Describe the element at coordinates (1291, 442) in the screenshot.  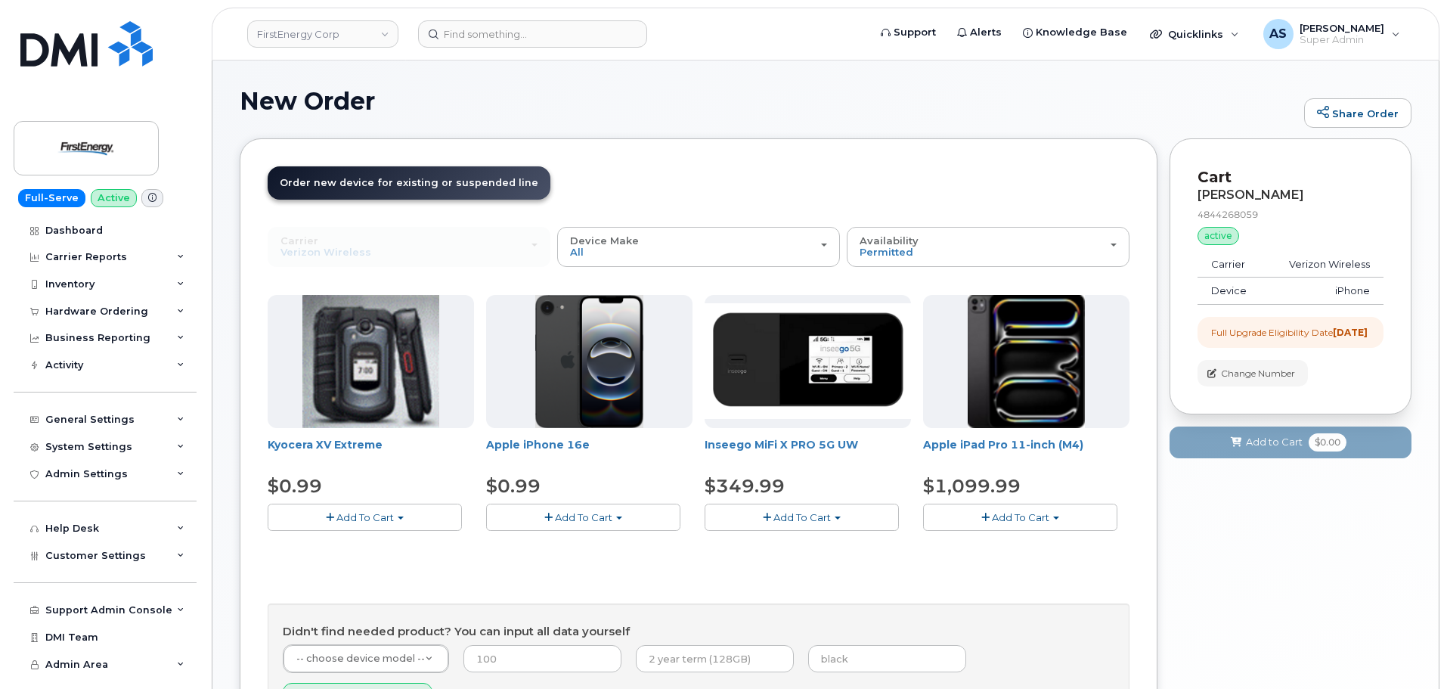
I see `button: Add to Cart $0.00` at that location.